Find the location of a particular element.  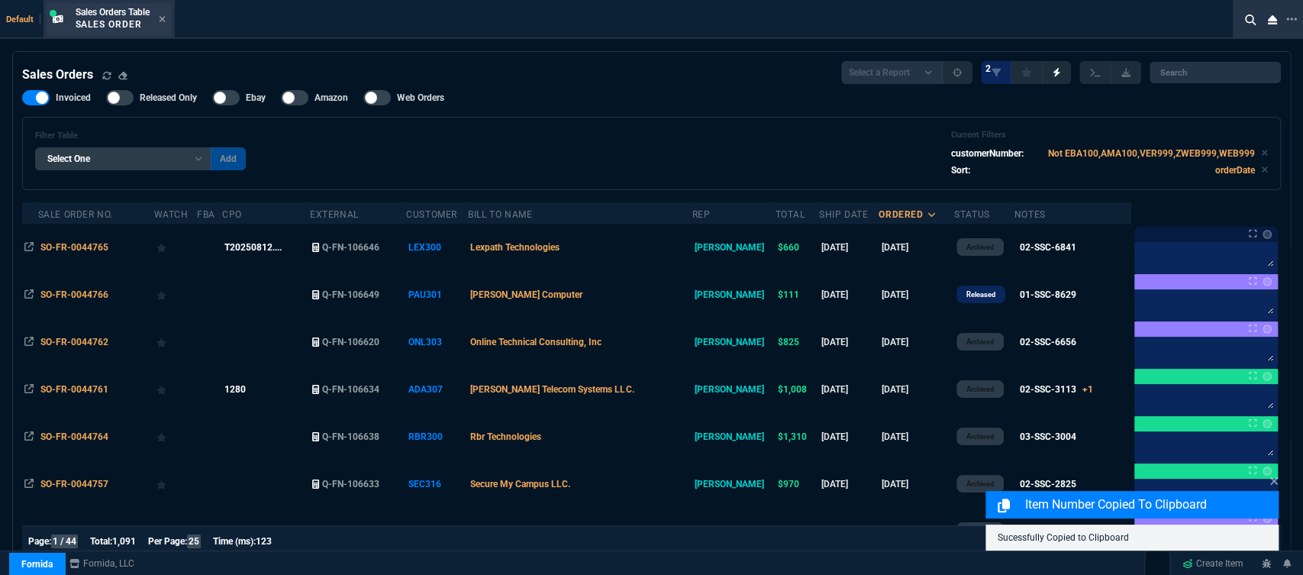

div: 02-SSC-3113+1 is located at coordinates (1057, 389).